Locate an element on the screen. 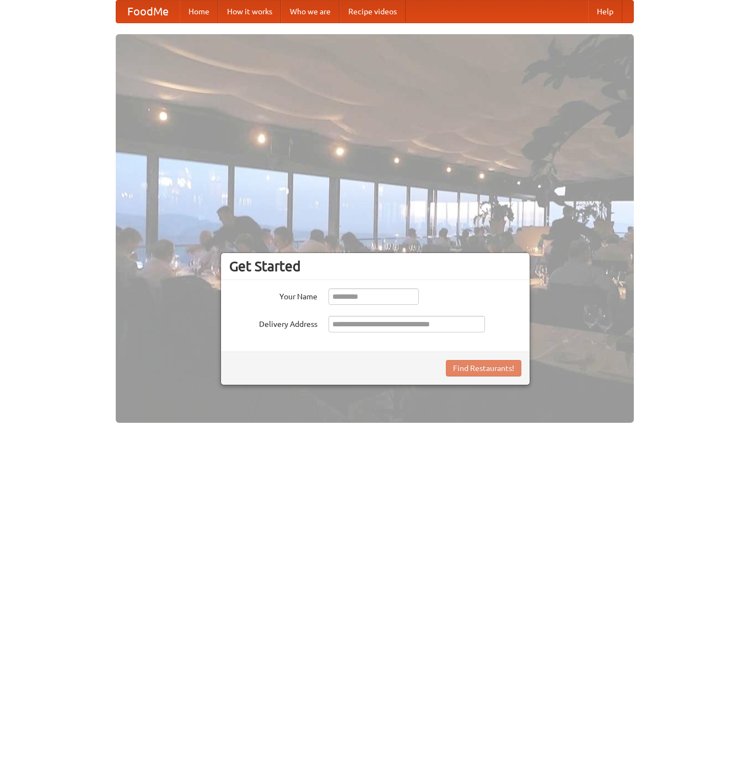 The width and height of the screenshot is (749, 780). h3: Get Started is located at coordinates (375, 266).